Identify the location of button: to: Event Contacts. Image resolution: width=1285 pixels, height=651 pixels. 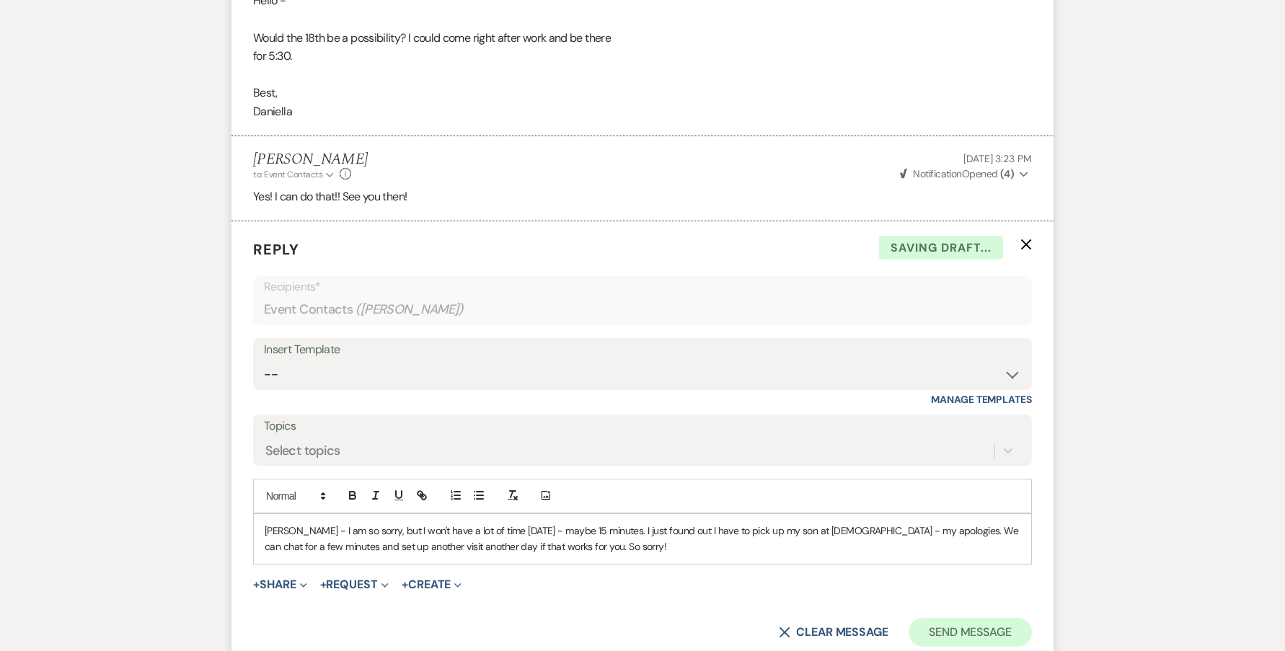
(294, 175).